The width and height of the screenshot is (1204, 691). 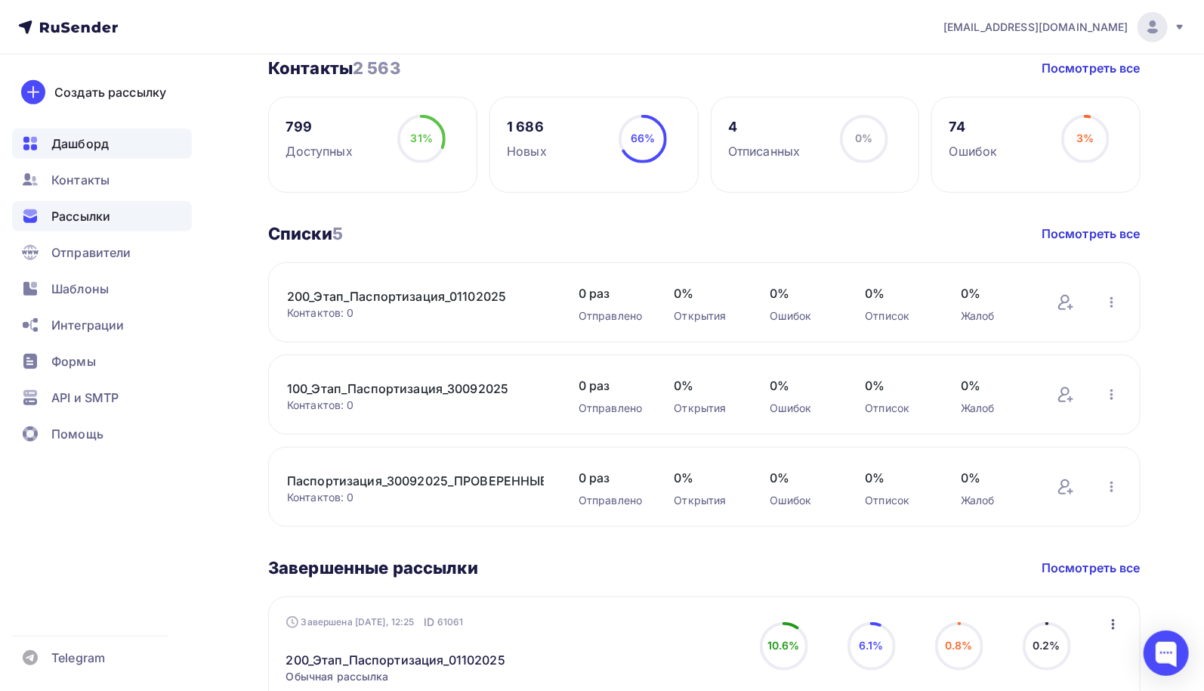 I want to click on h3: Контакты, so click(x=334, y=68).